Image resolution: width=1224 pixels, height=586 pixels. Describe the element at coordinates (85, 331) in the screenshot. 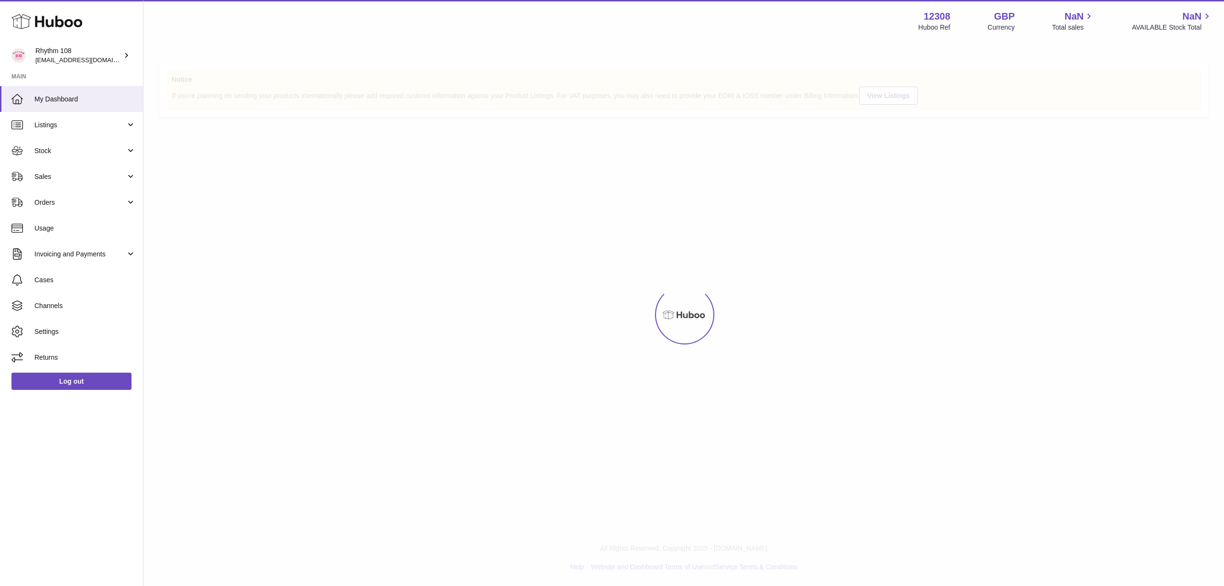

I see `span: Settings` at that location.